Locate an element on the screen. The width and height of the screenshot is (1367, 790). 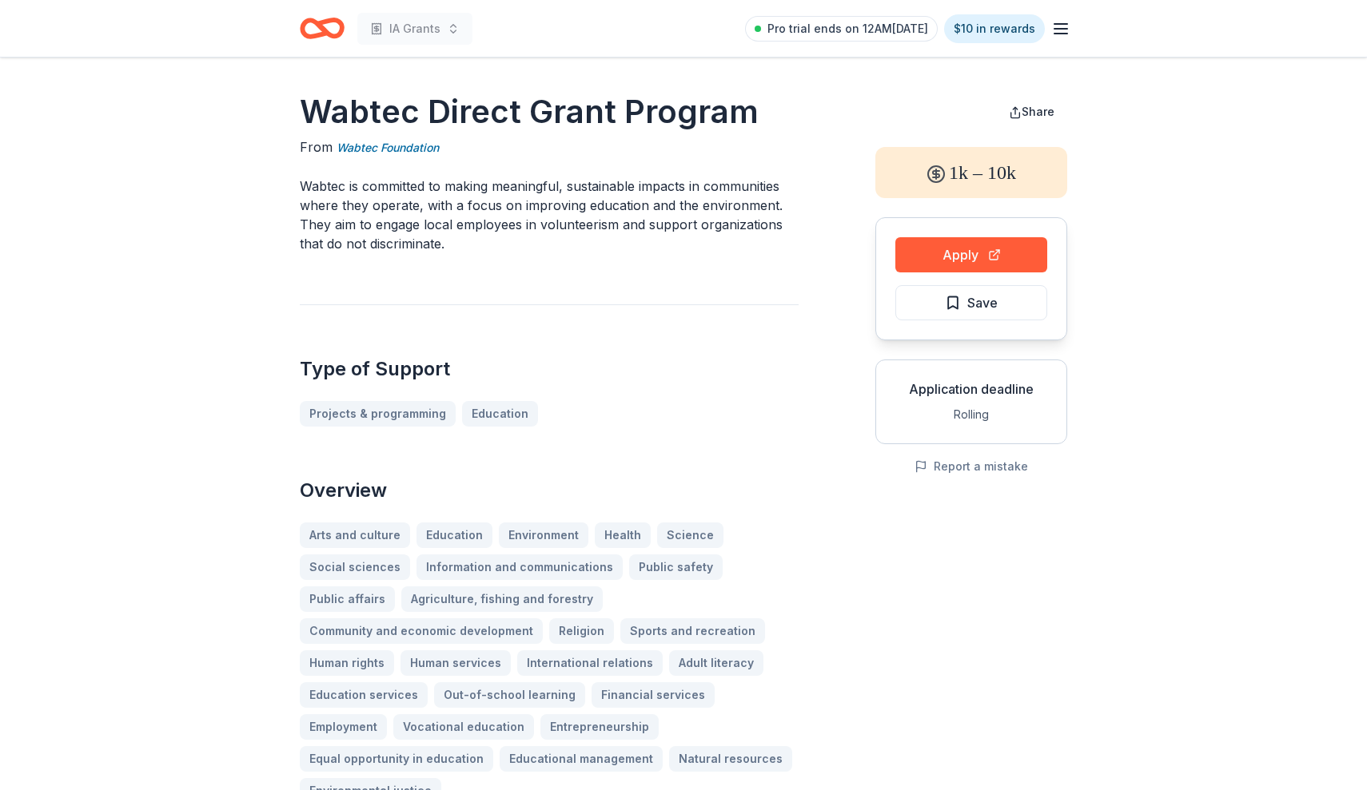
span: Share is located at coordinates (1037, 111).